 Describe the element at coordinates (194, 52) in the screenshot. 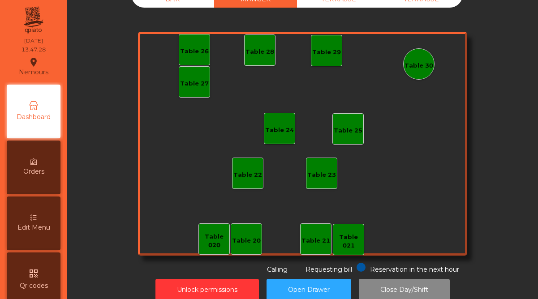

I see `div: Table 26` at that location.